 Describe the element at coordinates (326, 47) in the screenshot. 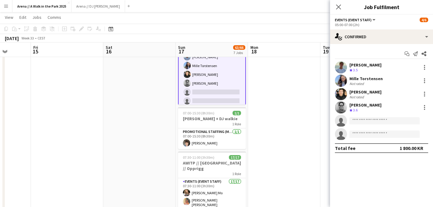

I see `span: Tue` at that location.